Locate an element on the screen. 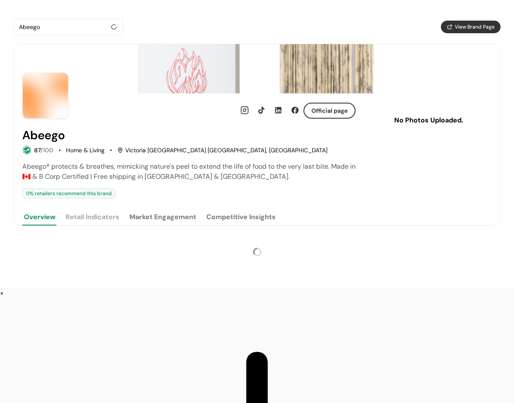  img: Brand cover image is located at coordinates (257, 68).